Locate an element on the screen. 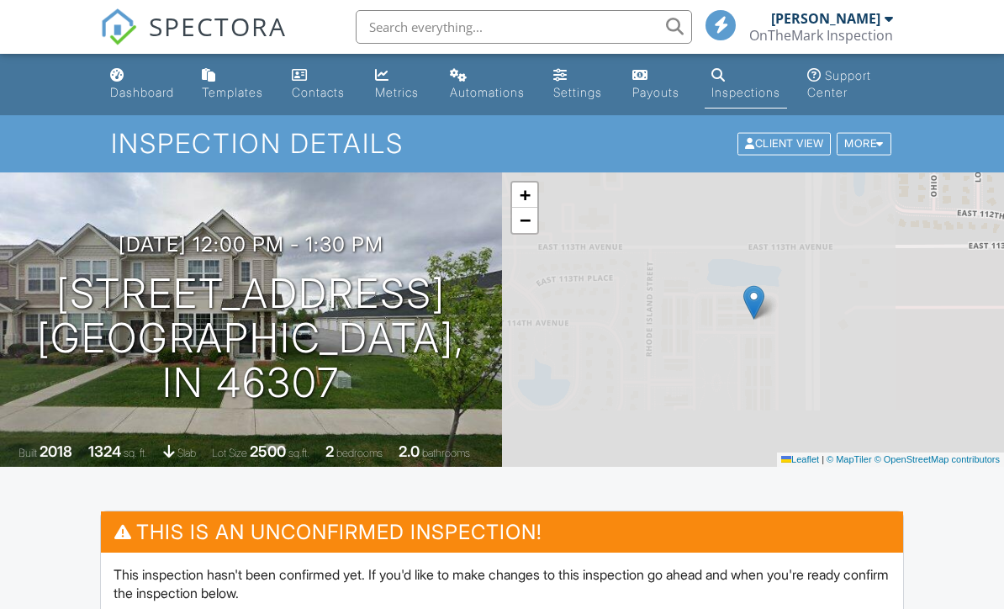 This screenshot has width=1004, height=609. div: Support Center is located at coordinates (839, 83).